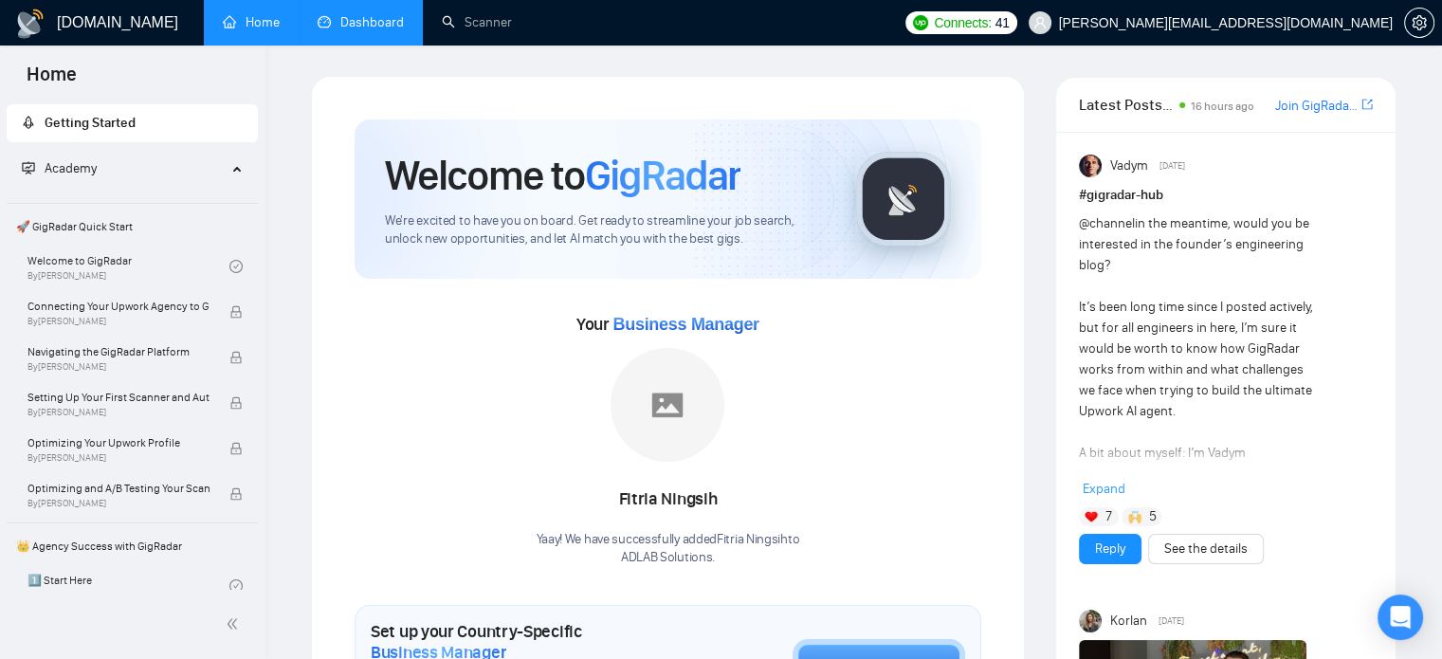 Image resolution: width=1442 pixels, height=659 pixels. Describe the element at coordinates (1127, 621) in the screenshot. I see `span: Korlan` at that location.